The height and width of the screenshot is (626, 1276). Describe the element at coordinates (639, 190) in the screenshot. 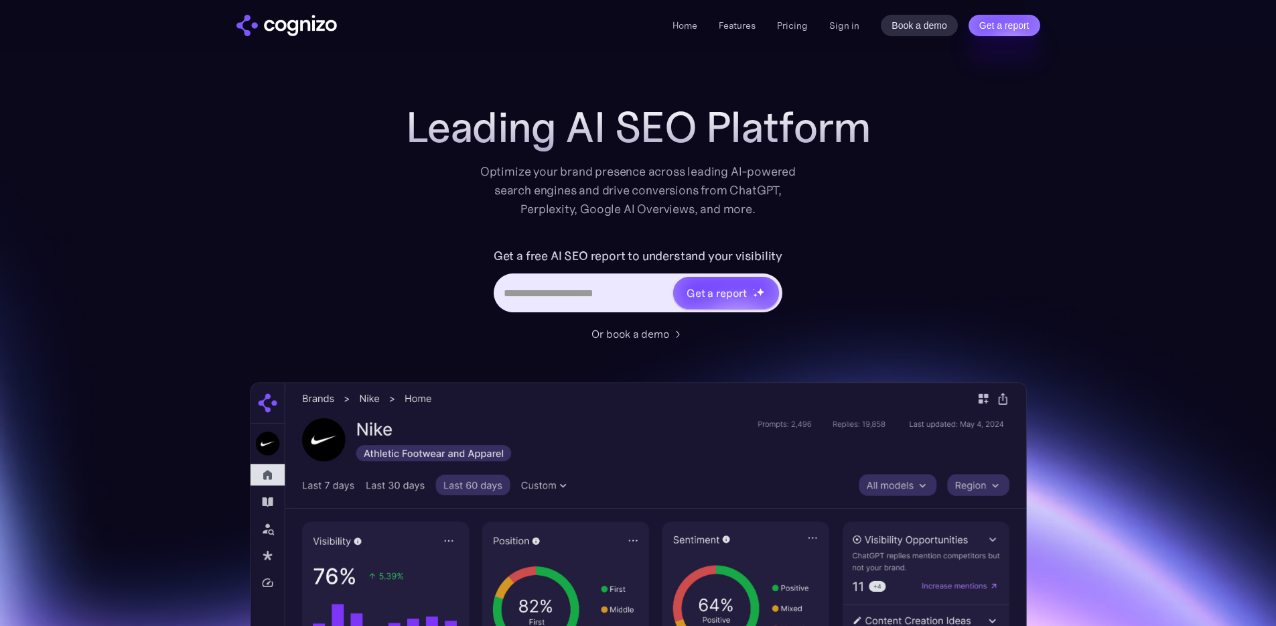

I see `div: Optimize your brand presence across leading AI-powered search engines and drive conversions from ...` at that location.